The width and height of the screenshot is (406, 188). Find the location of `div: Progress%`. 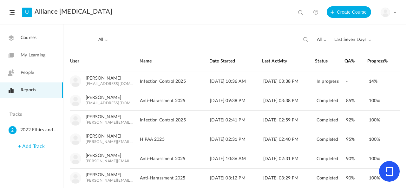

div: Progress% is located at coordinates (383, 61).